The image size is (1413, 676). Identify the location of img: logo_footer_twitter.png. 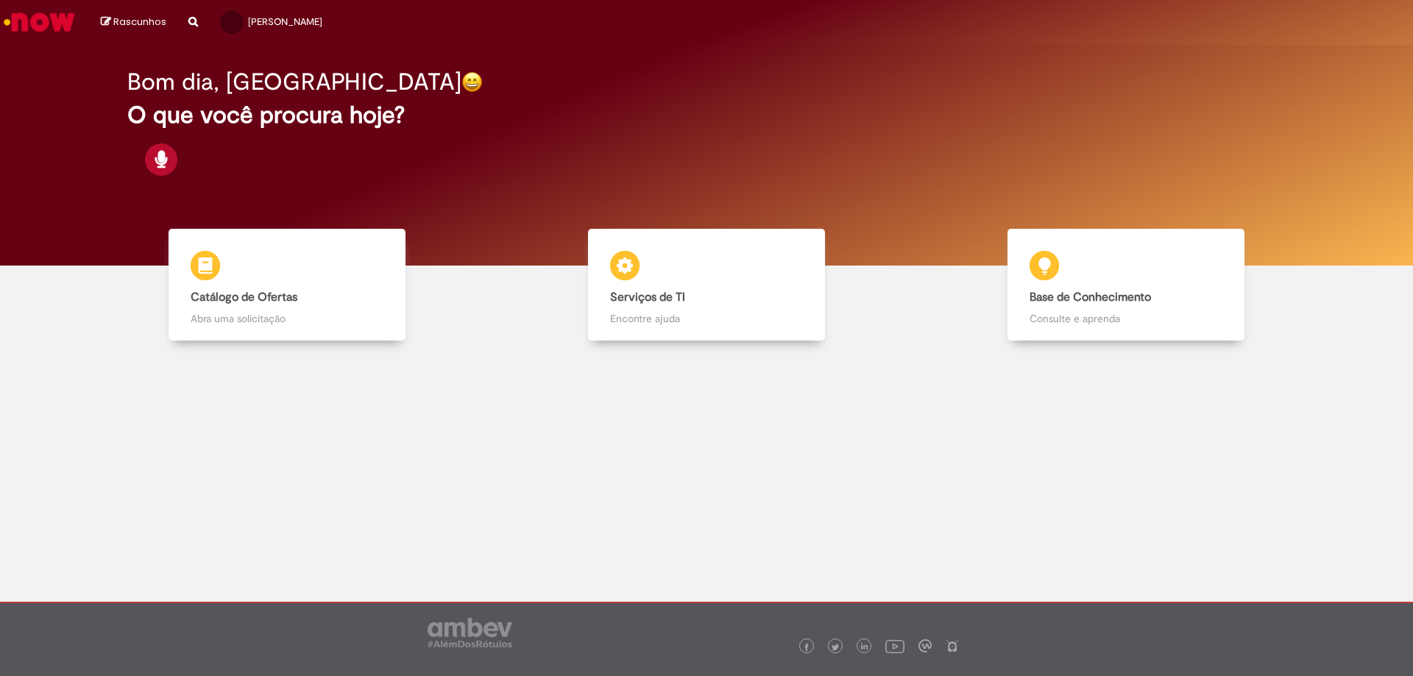
(835, 647).